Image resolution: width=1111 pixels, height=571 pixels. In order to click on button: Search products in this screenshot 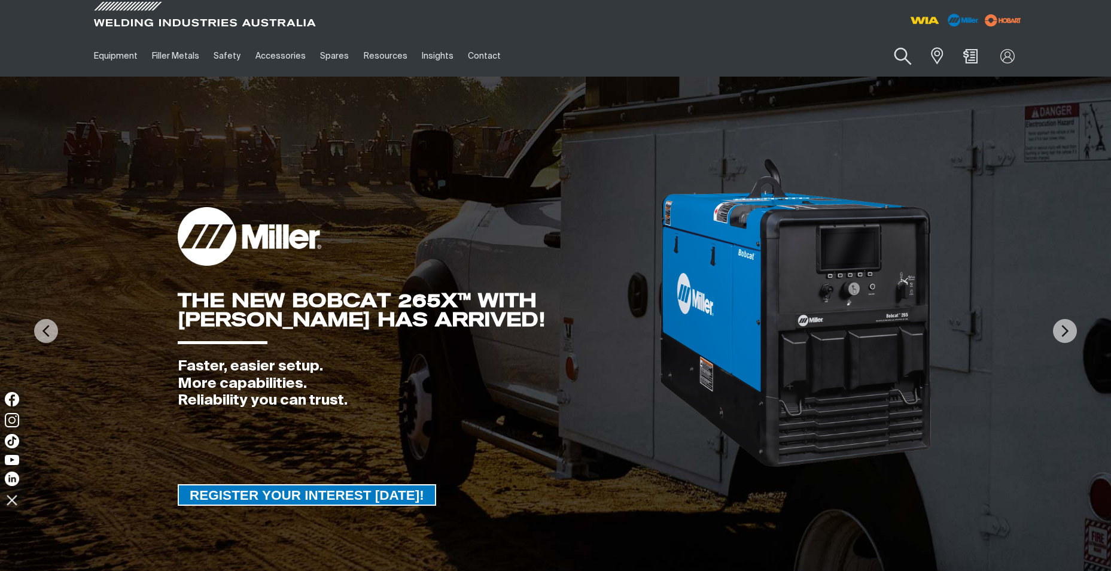, I will do `click(903, 56)`.